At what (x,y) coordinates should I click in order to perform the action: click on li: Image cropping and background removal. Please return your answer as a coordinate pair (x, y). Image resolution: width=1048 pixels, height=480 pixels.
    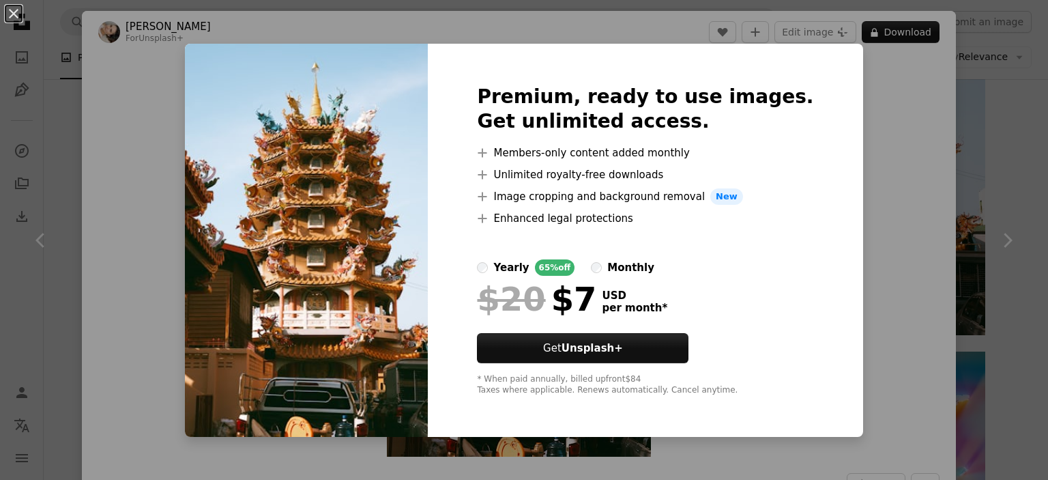
    Looking at the image, I should click on (645, 197).